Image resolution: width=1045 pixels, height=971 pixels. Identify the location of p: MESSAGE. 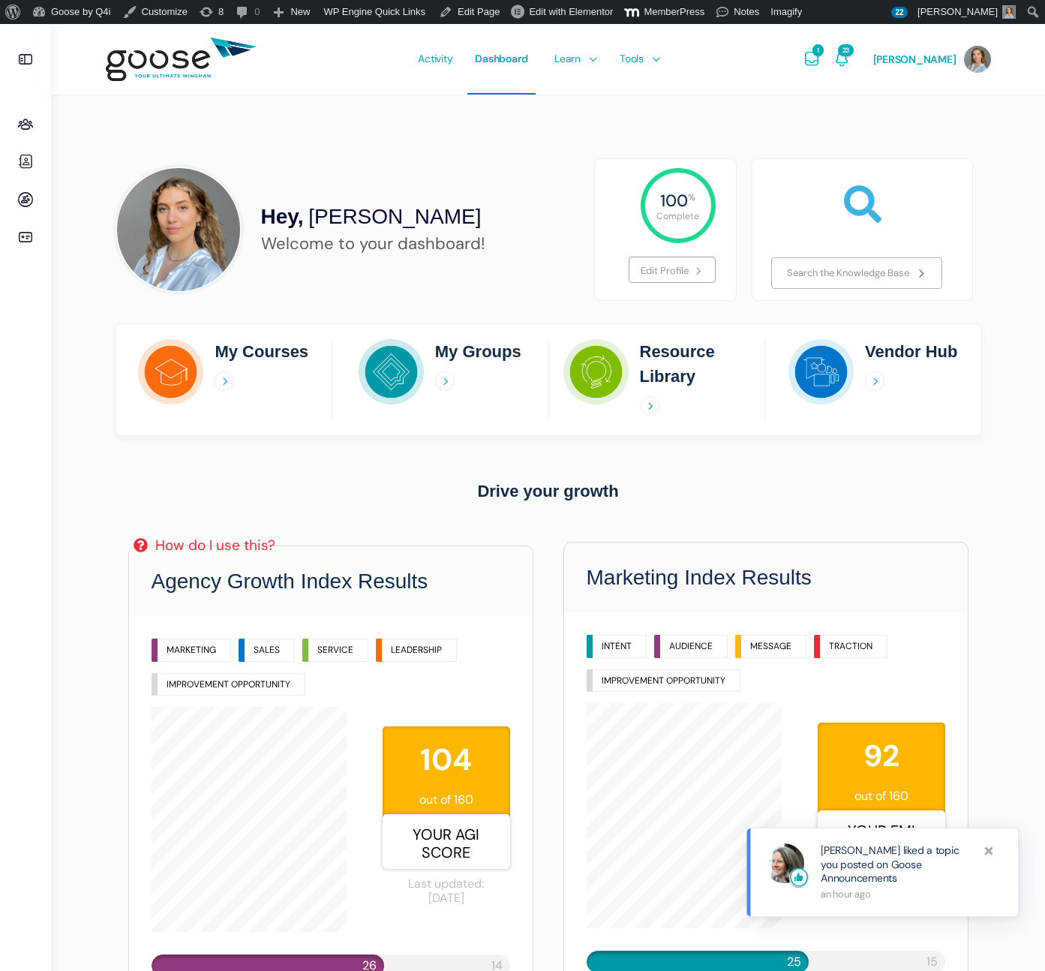
(770, 646).